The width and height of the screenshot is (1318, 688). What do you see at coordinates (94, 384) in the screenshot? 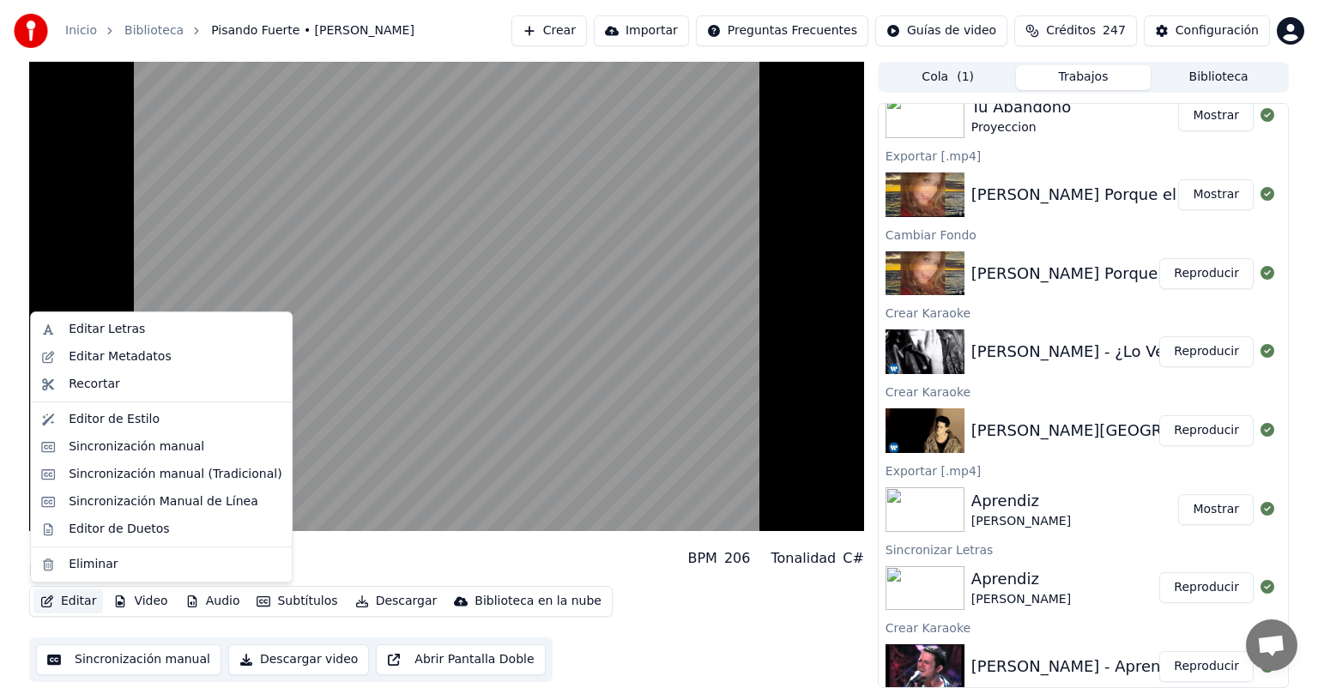
I see `div: Recortar` at bounding box center [94, 384].